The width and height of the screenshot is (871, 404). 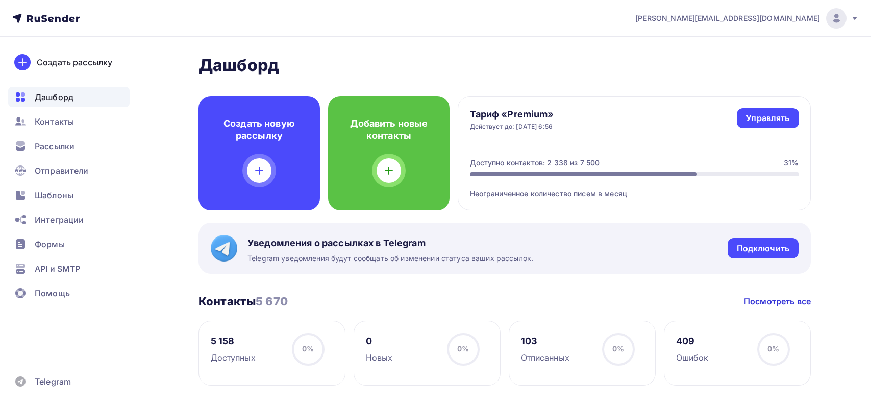 I want to click on div: 5 158, so click(x=233, y=341).